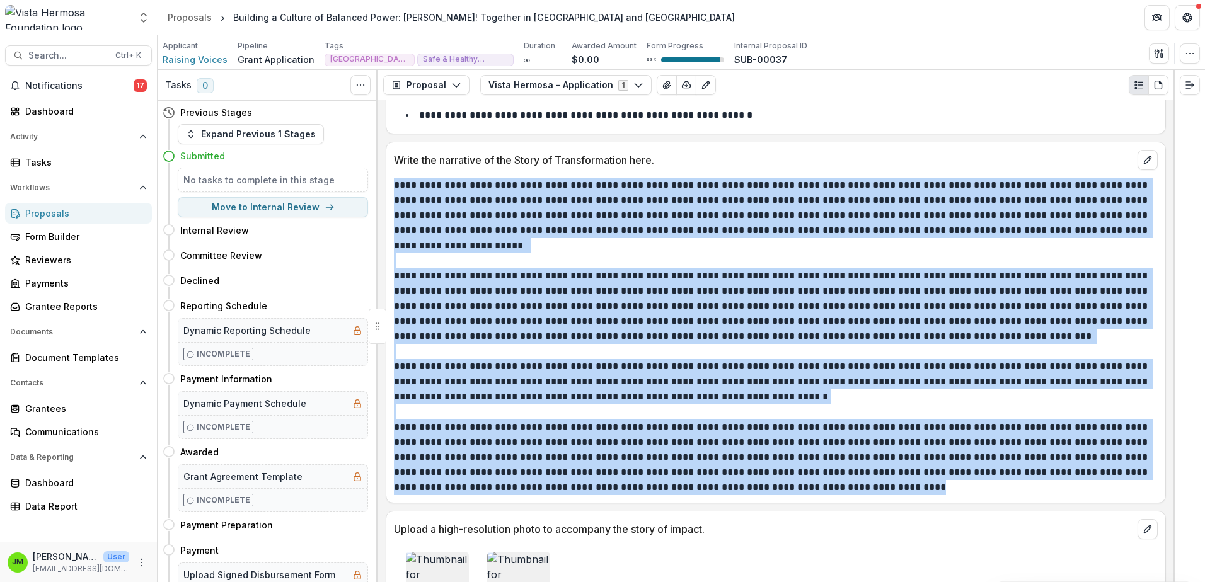 This screenshot has height=582, width=1205. Describe the element at coordinates (78, 260) in the screenshot. I see `a: Reviewers` at that location.